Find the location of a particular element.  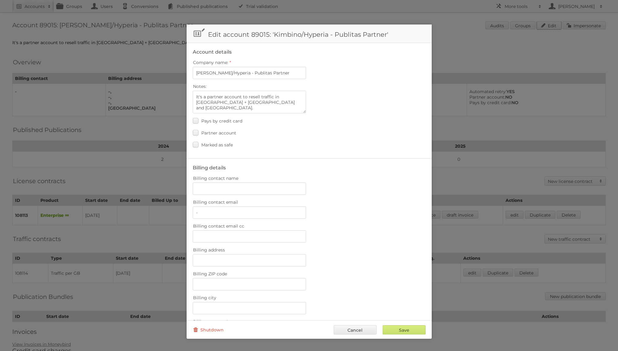

span: Marked as safe is located at coordinates (217, 145).